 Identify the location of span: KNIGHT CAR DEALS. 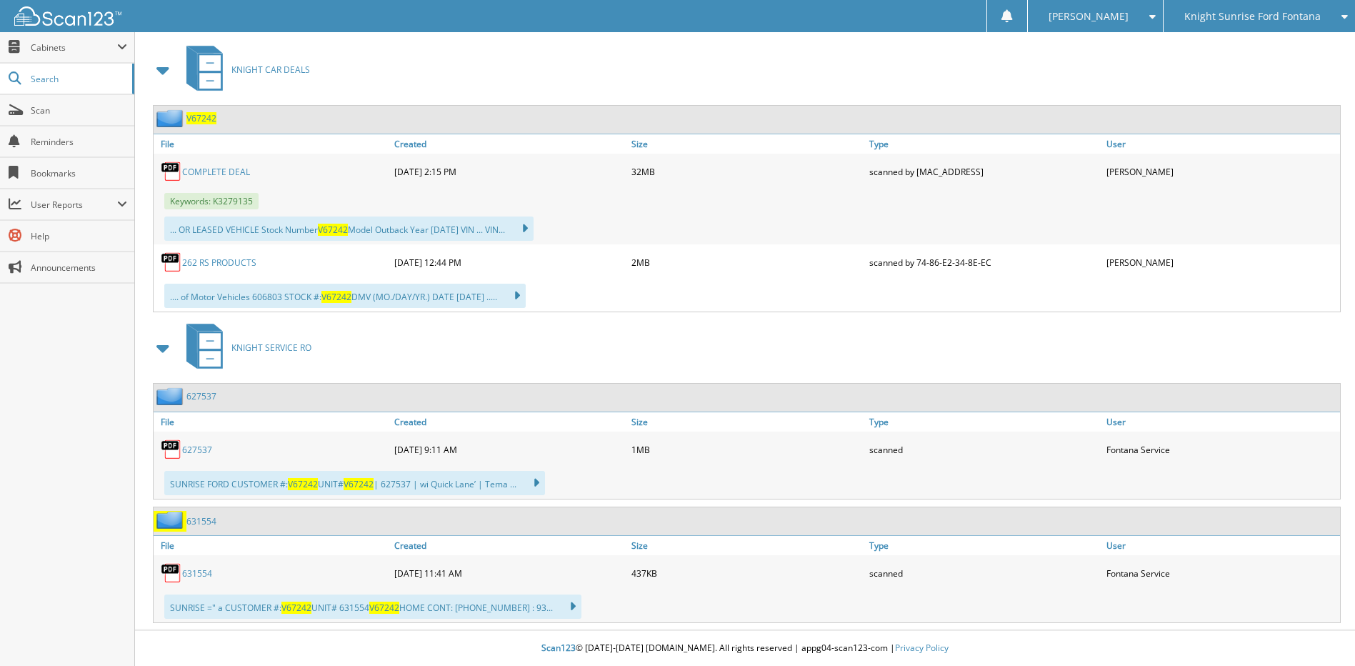
(271, 69).